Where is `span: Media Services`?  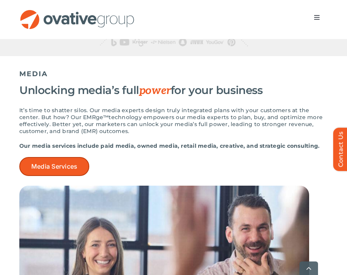
span: Media Services is located at coordinates (54, 166).